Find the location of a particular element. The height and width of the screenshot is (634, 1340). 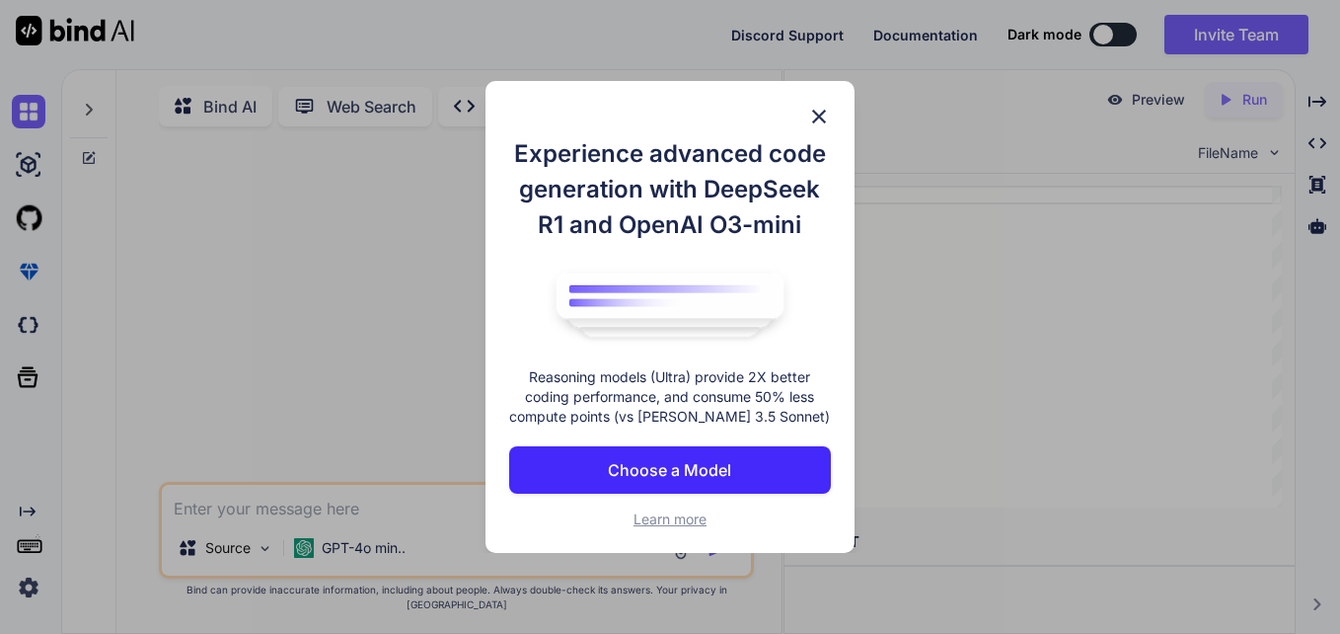

h1: Experience advanced code generation with DeepSeek R1 and OpenAI O3-mini is located at coordinates (669, 189).